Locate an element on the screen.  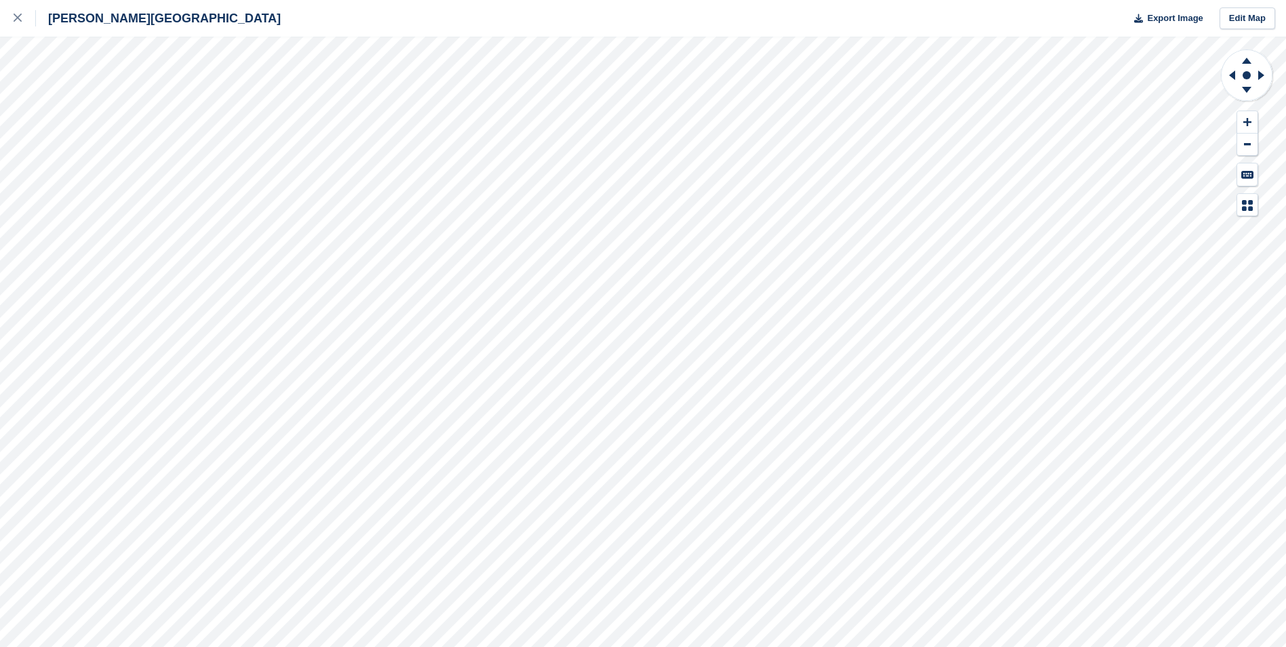
button: Keyboard Shortcuts is located at coordinates (1248, 174).